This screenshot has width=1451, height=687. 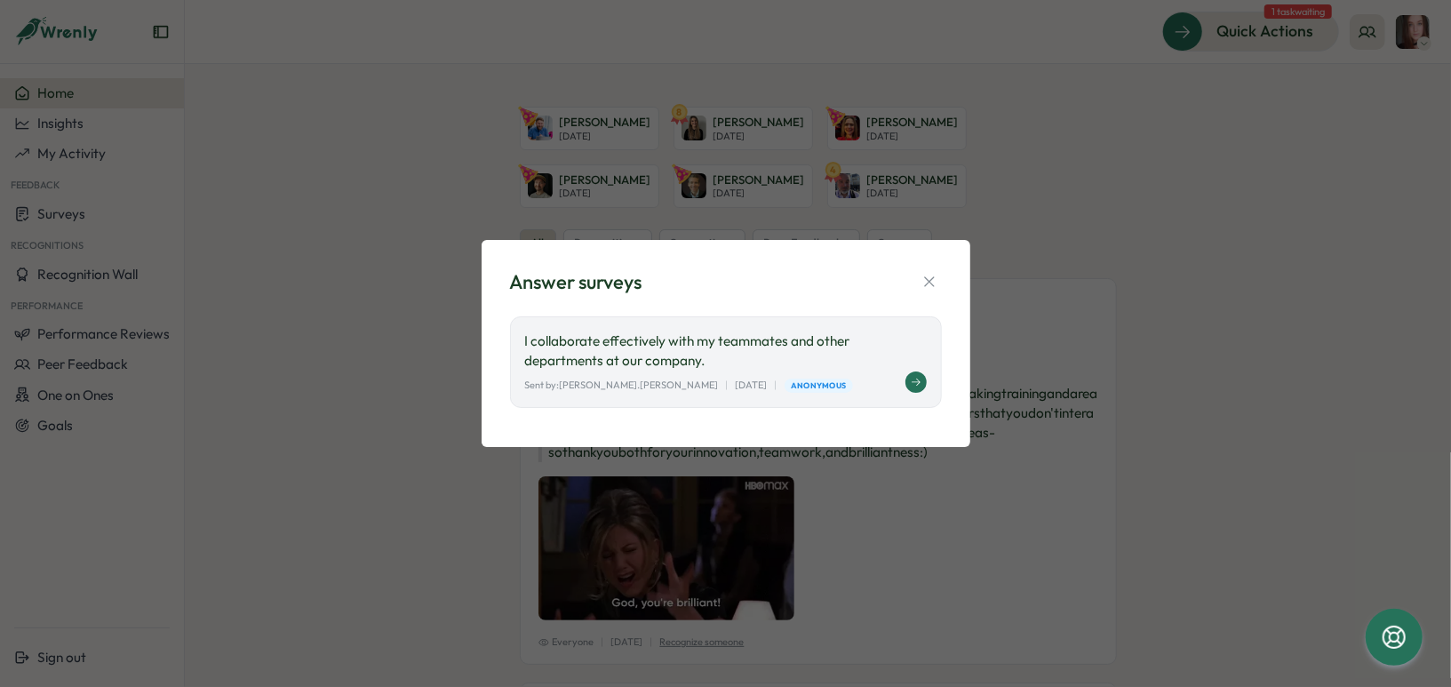 I want to click on div: Answer surveys, so click(x=576, y=282).